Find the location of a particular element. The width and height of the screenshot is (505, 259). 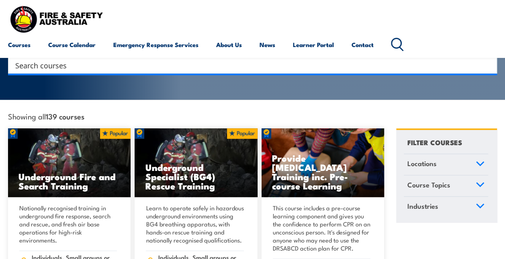

a: Course Calendar is located at coordinates (72, 45).